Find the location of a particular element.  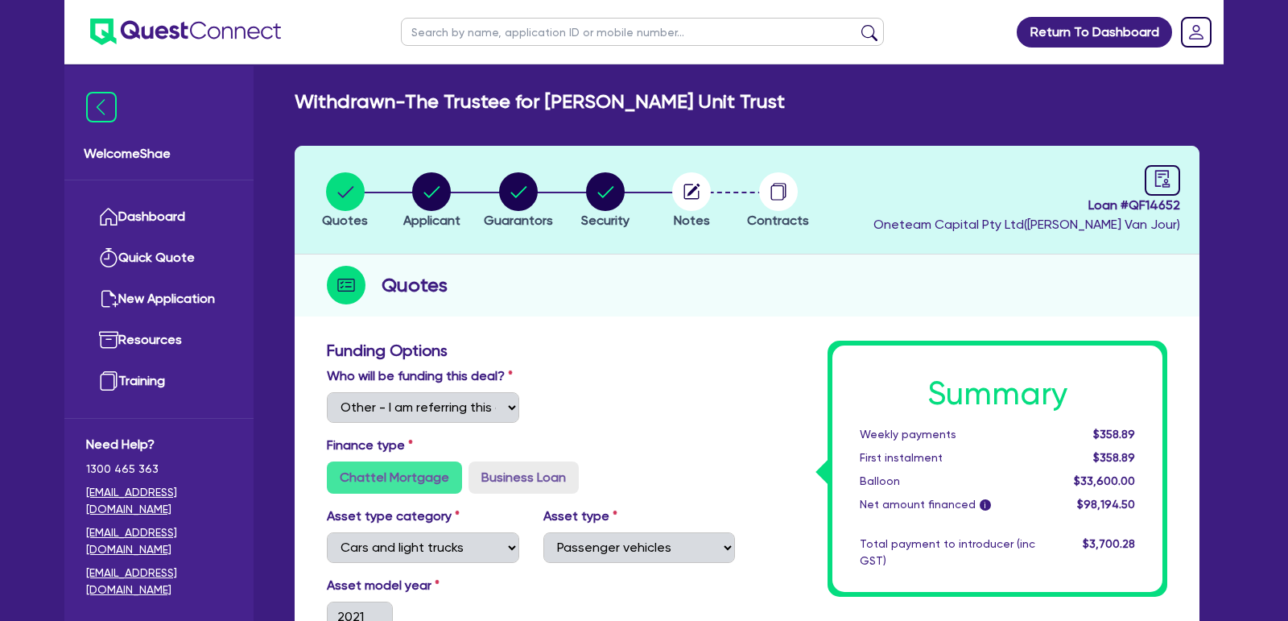

span: Quotes is located at coordinates (345, 220).